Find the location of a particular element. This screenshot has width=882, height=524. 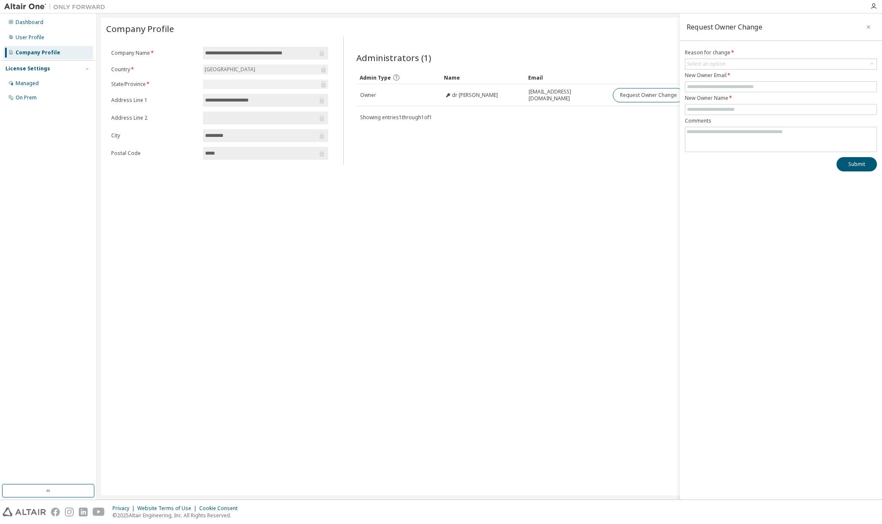

label: New Owner Name is located at coordinates (781, 98).